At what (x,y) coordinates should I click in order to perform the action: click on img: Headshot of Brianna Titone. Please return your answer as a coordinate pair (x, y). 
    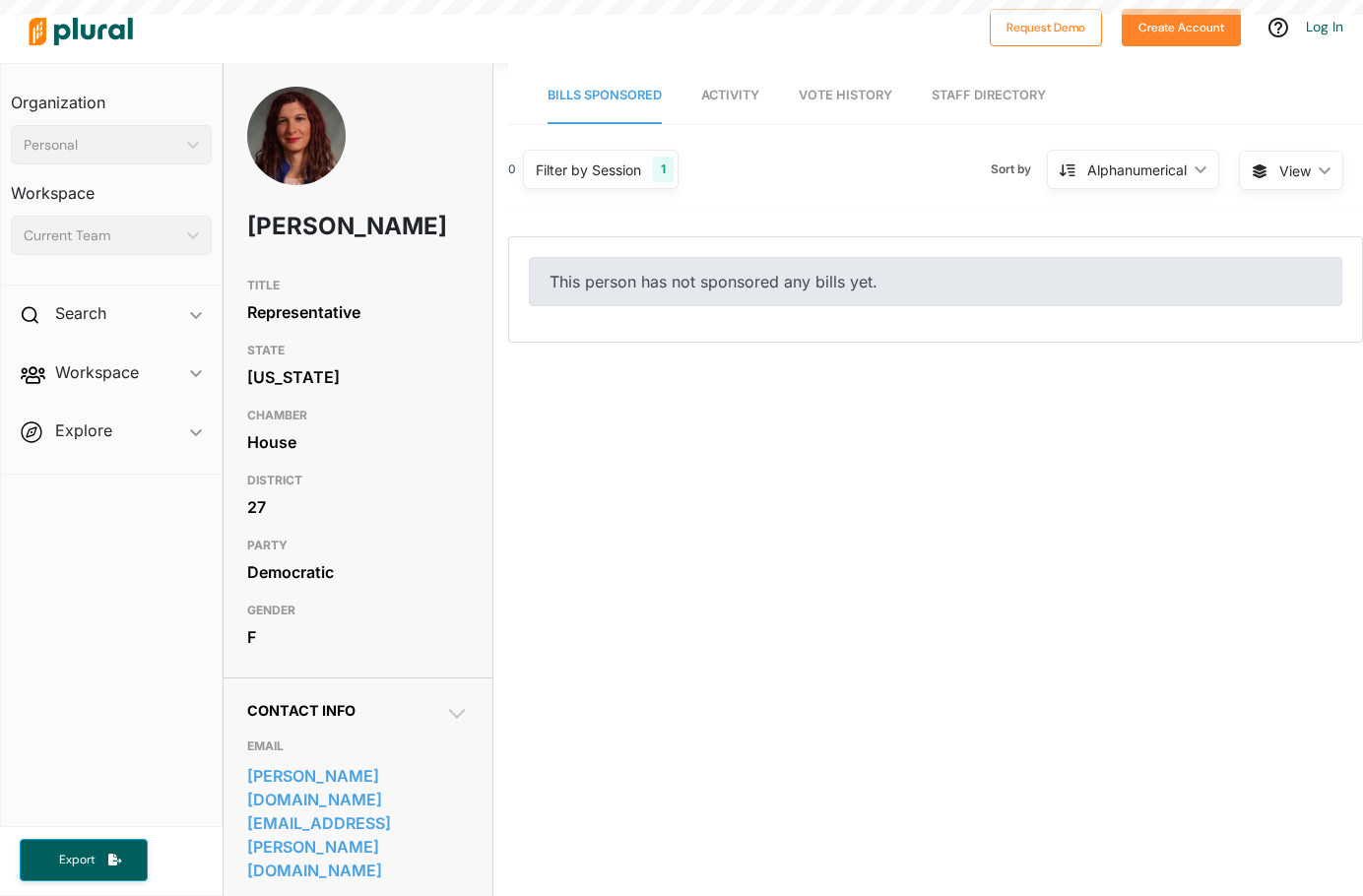
    Looking at the image, I should click on (296, 156).